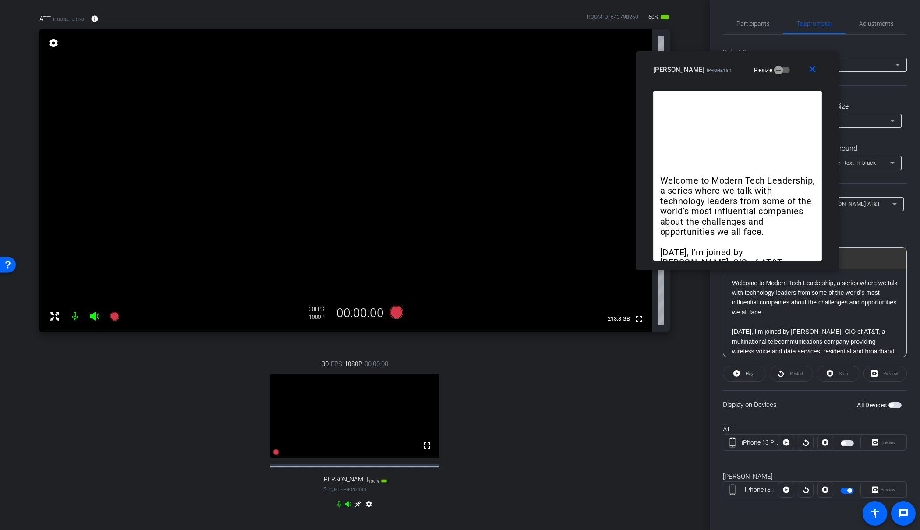 The height and width of the screenshot is (530, 920). I want to click on div: iPhone18,1, so click(760, 490).